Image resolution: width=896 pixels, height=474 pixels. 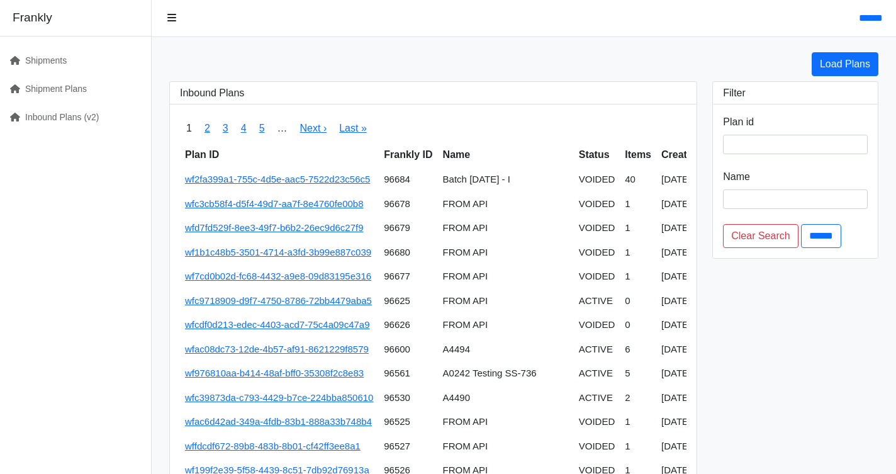 I want to click on a: 4, so click(x=244, y=128).